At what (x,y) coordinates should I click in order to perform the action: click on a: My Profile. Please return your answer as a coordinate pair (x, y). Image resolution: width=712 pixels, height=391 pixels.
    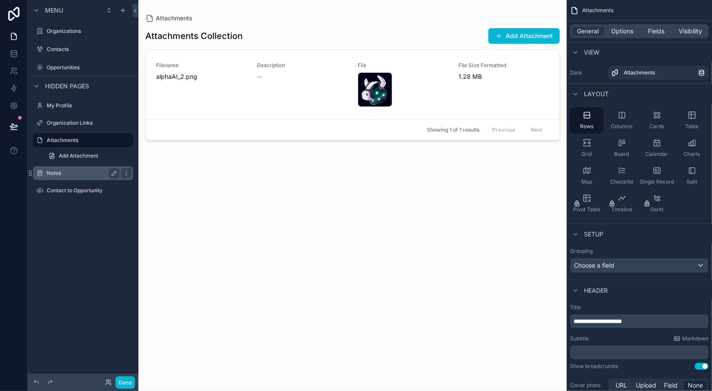
    Looking at the image, I should click on (83, 106).